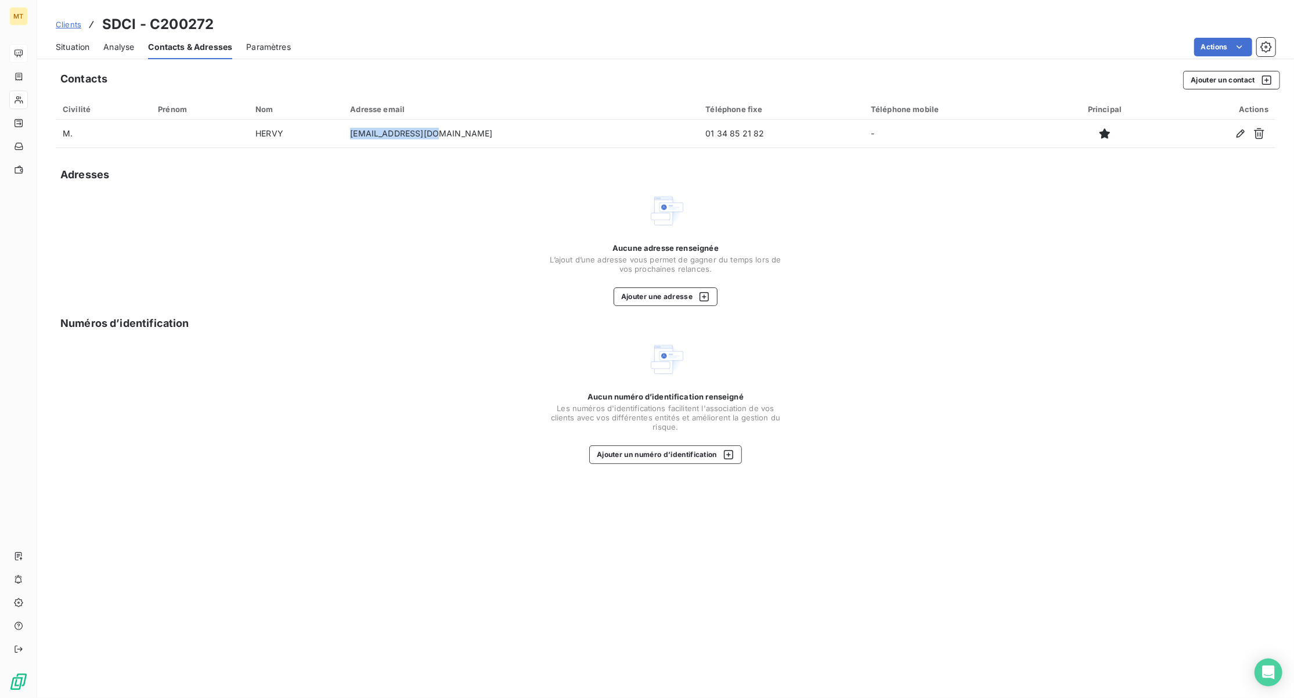 This screenshot has width=1294, height=698. Describe the element at coordinates (957, 109) in the screenshot. I see `div: Téléphone mobile` at that location.